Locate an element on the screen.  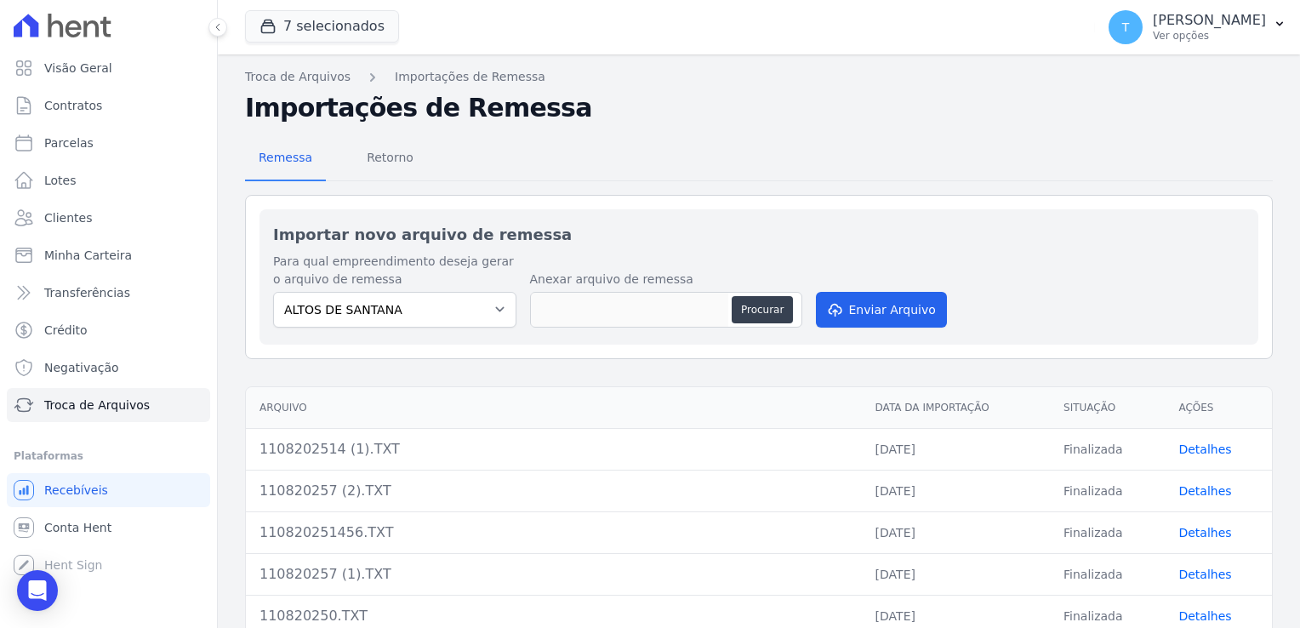
span: Troca de Arquivos is located at coordinates (97, 405).